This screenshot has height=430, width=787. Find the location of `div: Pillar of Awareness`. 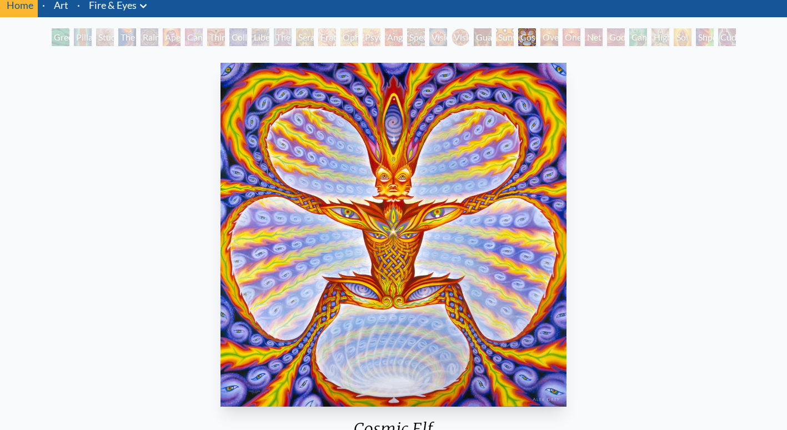

div: Pillar of Awareness is located at coordinates (83, 37).